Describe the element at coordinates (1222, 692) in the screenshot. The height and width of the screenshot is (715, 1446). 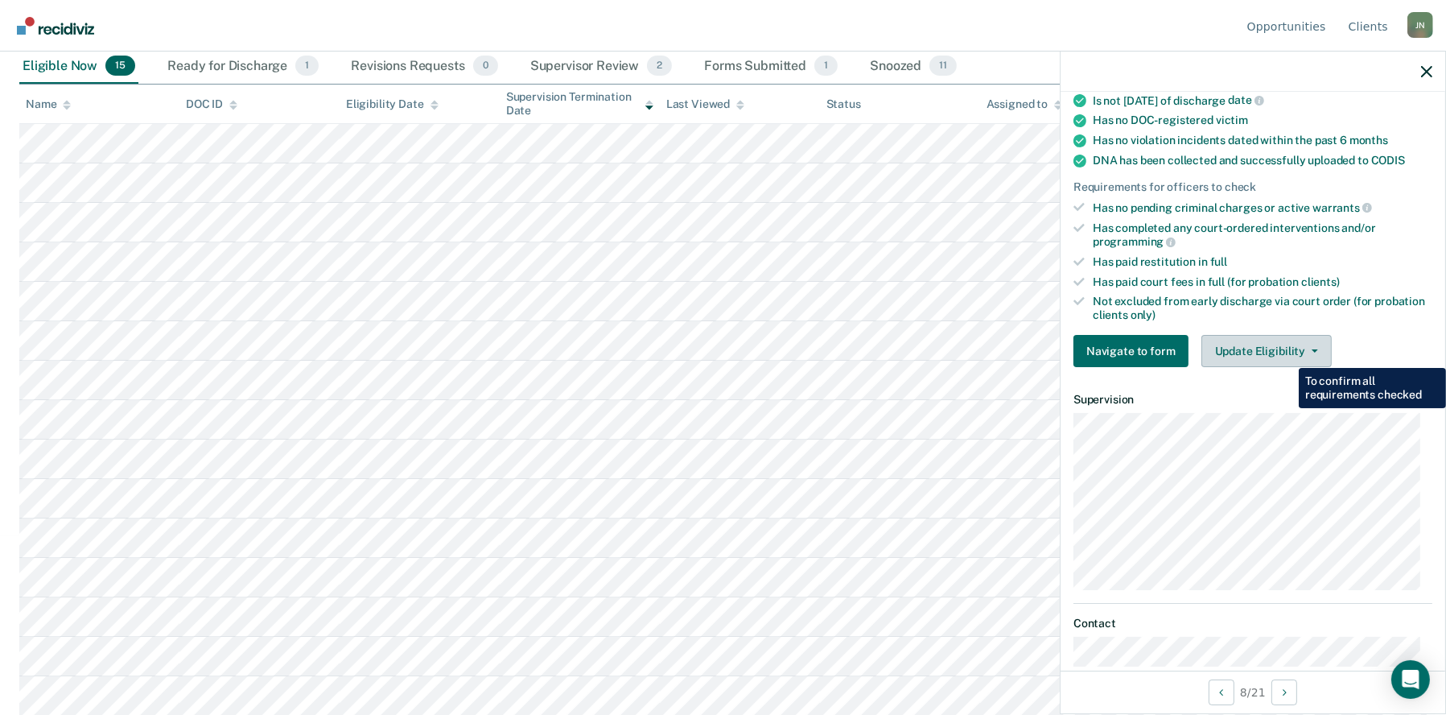
I see `button: Previous Opportunity` at that location.